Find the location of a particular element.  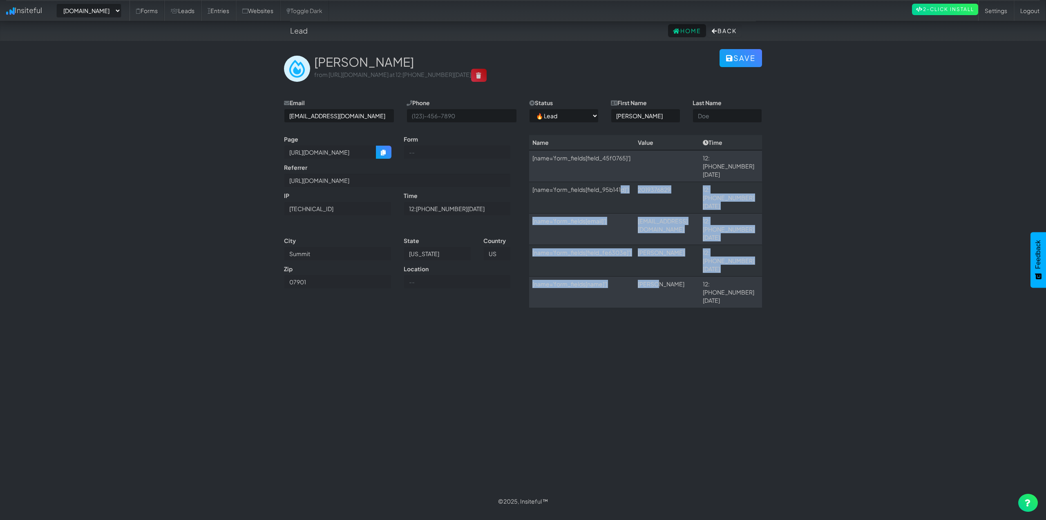

img: icon.png is located at coordinates (10, 11).